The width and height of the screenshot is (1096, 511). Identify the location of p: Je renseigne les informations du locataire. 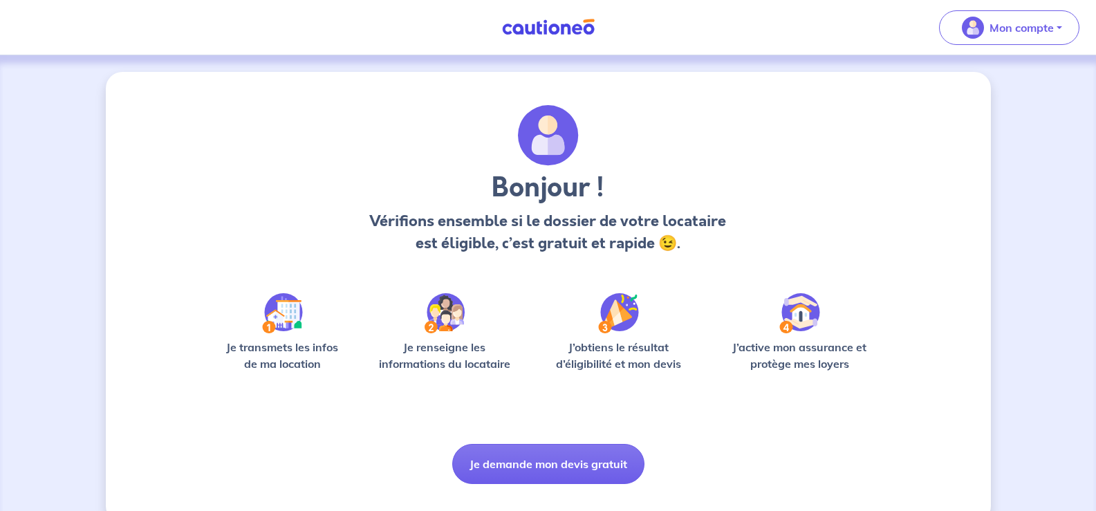
(445, 355).